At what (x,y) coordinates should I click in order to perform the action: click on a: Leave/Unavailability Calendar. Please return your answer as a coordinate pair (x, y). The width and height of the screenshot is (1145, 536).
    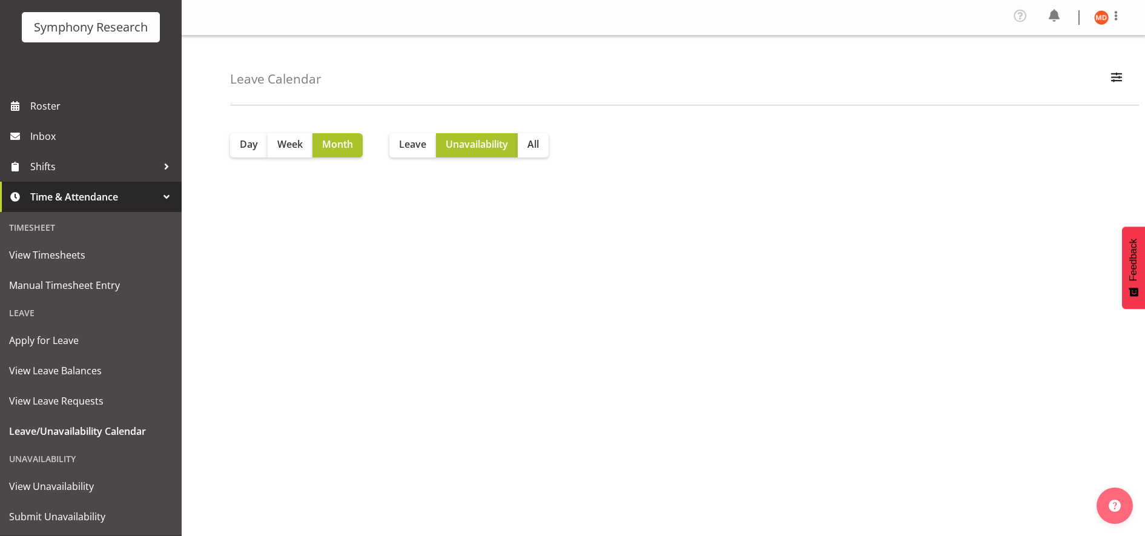
    Looking at the image, I should click on (91, 431).